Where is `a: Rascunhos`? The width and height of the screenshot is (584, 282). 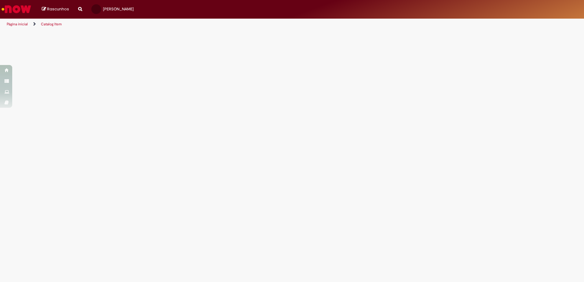
a: Rascunhos is located at coordinates (55, 9).